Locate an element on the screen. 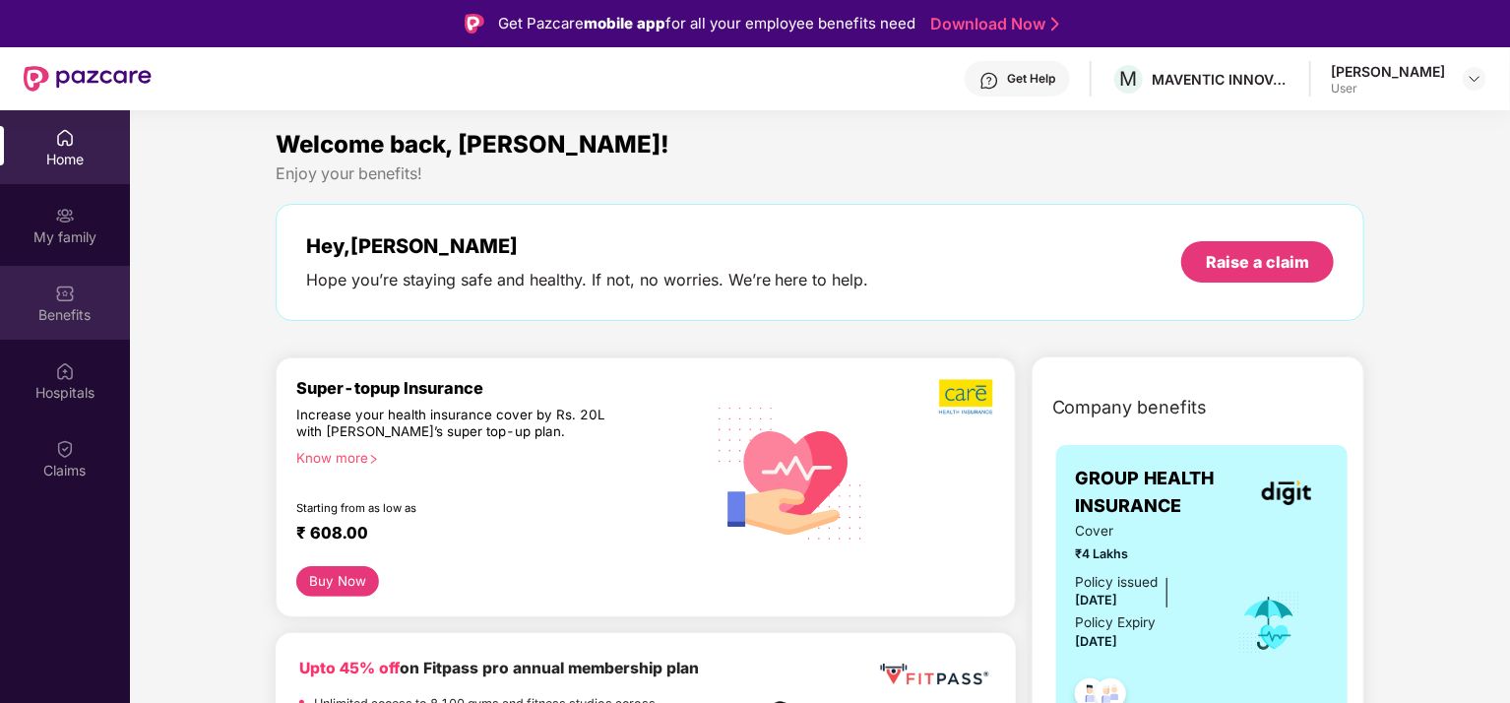 Image resolution: width=1510 pixels, height=703 pixels. strong: mobile app is located at coordinates (624, 23).